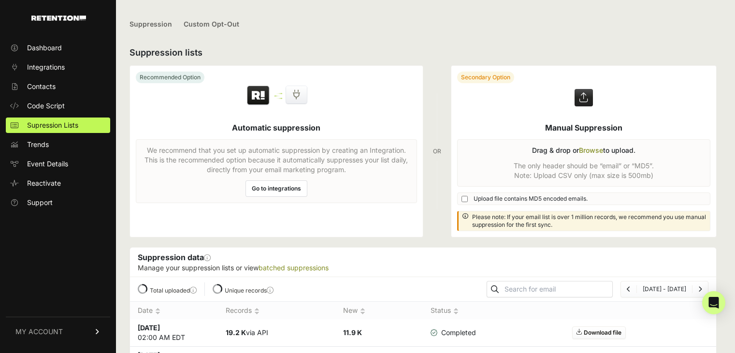 Image resolution: width=735 pixels, height=353 pixels. Describe the element at coordinates (211, 25) in the screenshot. I see `a: Custom Opt-Out` at that location.